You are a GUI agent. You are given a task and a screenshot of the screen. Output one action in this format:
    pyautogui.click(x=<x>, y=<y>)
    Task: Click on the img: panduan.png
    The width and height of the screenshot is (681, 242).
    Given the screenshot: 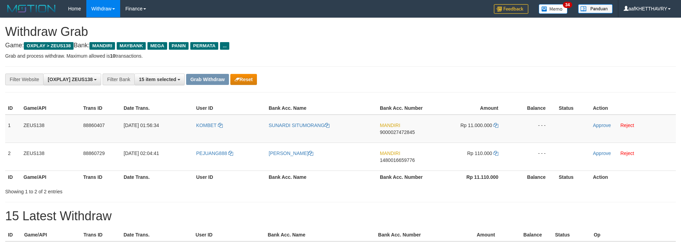 What is the action you would take?
    pyautogui.click(x=595, y=9)
    